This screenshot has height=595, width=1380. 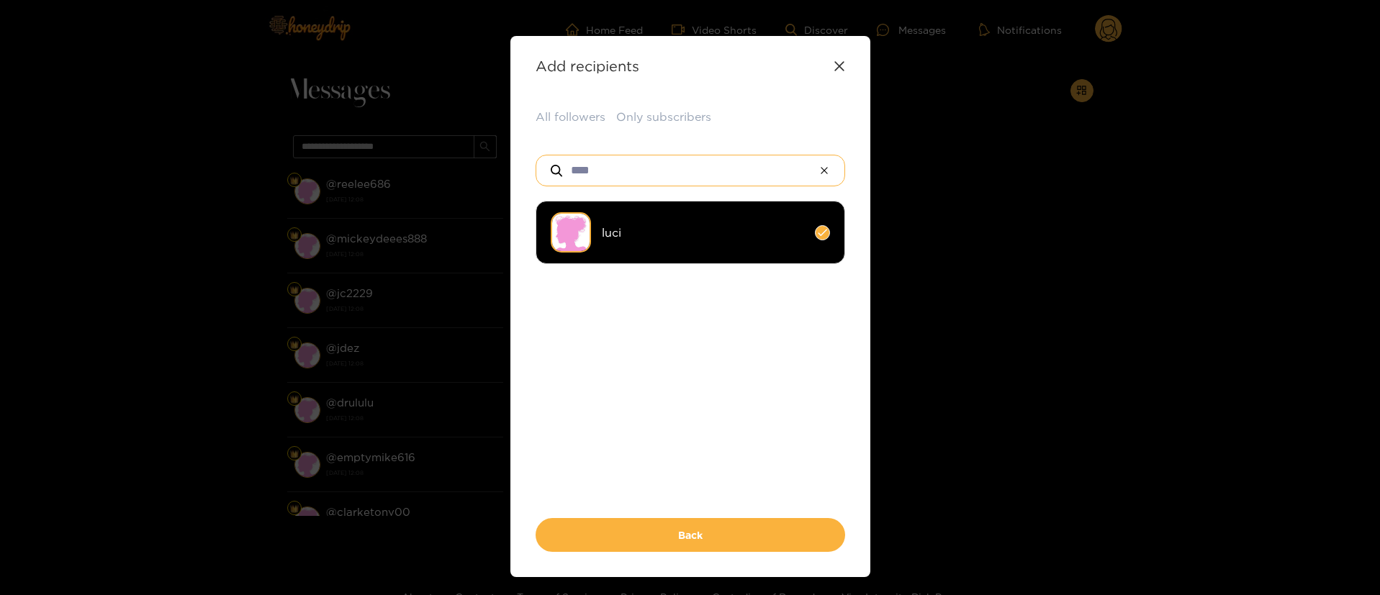 I want to click on span: luci, so click(x=702, y=232).